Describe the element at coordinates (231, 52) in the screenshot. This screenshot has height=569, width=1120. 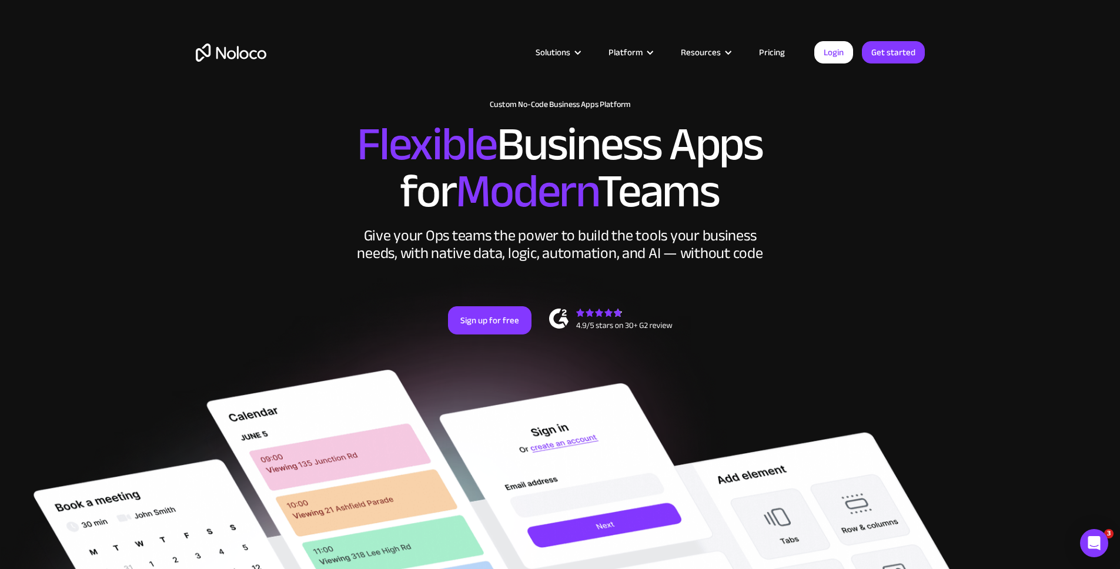
I see `a: home` at that location.